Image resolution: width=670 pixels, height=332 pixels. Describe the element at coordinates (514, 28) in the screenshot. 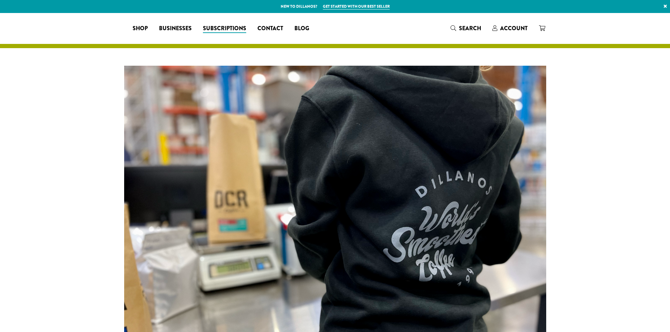

I see `span: Account` at that location.